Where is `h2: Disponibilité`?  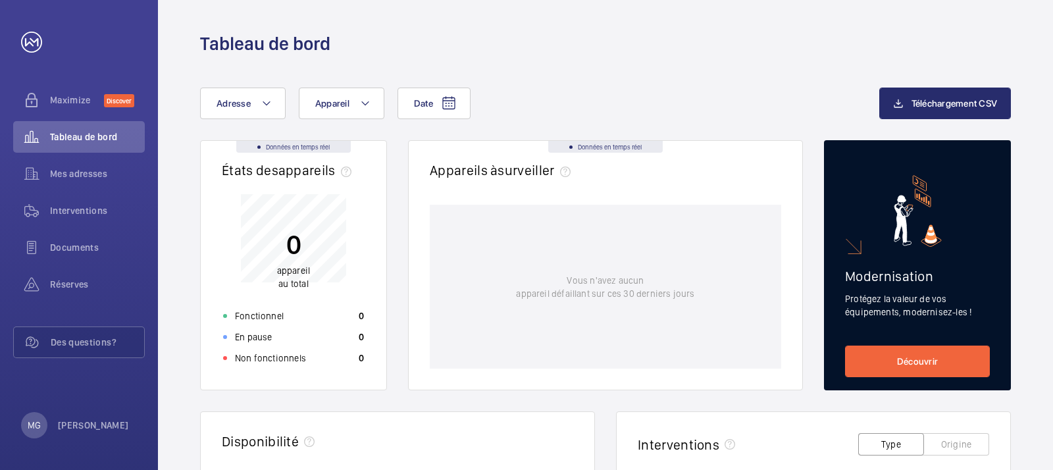 h2: Disponibilité is located at coordinates (260, 441).